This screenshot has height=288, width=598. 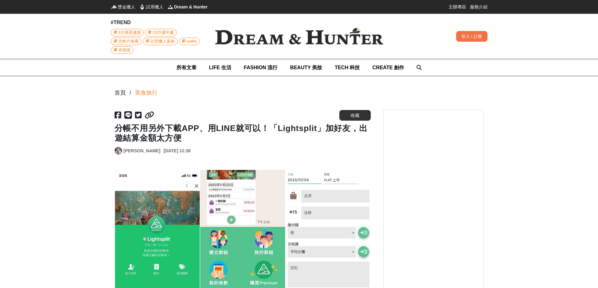 What do you see at coordinates (162, 41) in the screenshot?
I see `span: 試用獵人募集` at bounding box center [162, 41].